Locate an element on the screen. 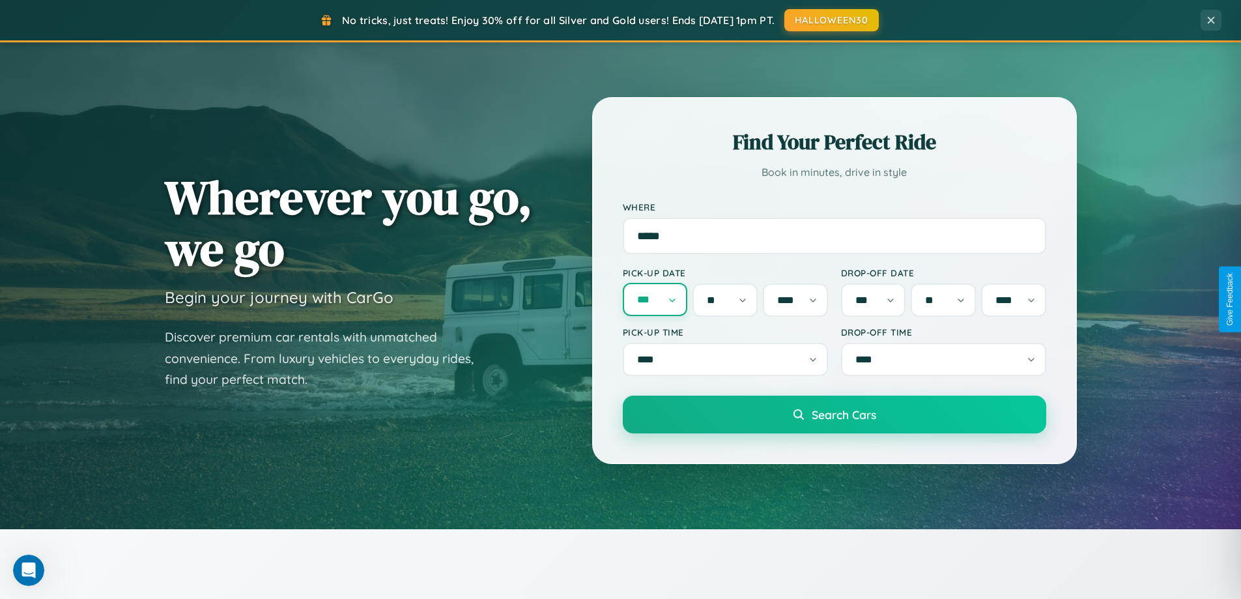 Image resolution: width=1241 pixels, height=599 pixels. button: Search Cars is located at coordinates (835, 414).